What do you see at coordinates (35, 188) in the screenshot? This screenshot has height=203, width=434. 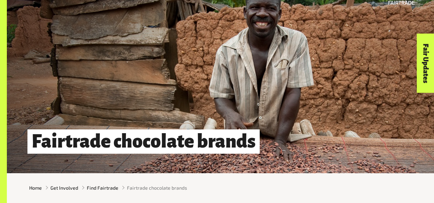 I see `a: Home` at bounding box center [35, 188].